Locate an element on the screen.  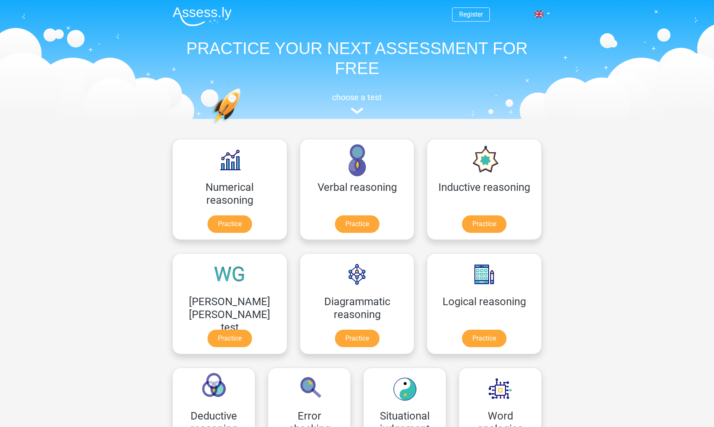
a: choose a test is located at coordinates (357, 103).